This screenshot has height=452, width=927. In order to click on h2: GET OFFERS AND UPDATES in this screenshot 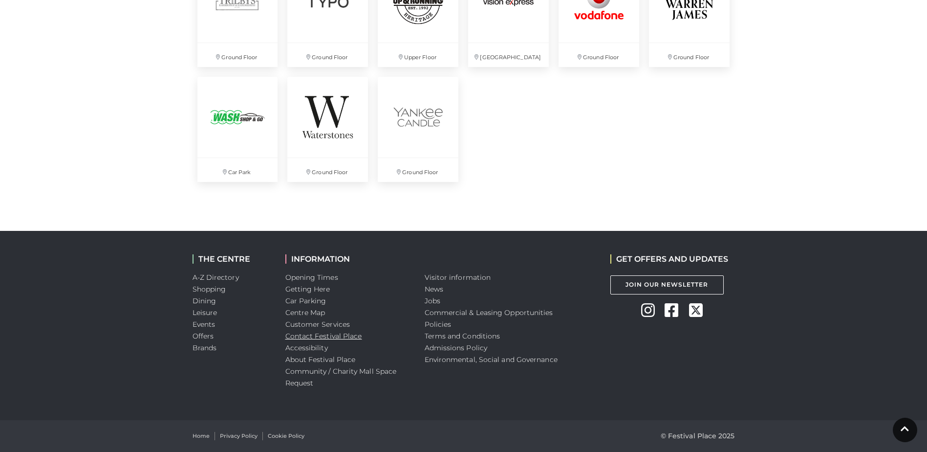, I will do `click(669, 259)`.